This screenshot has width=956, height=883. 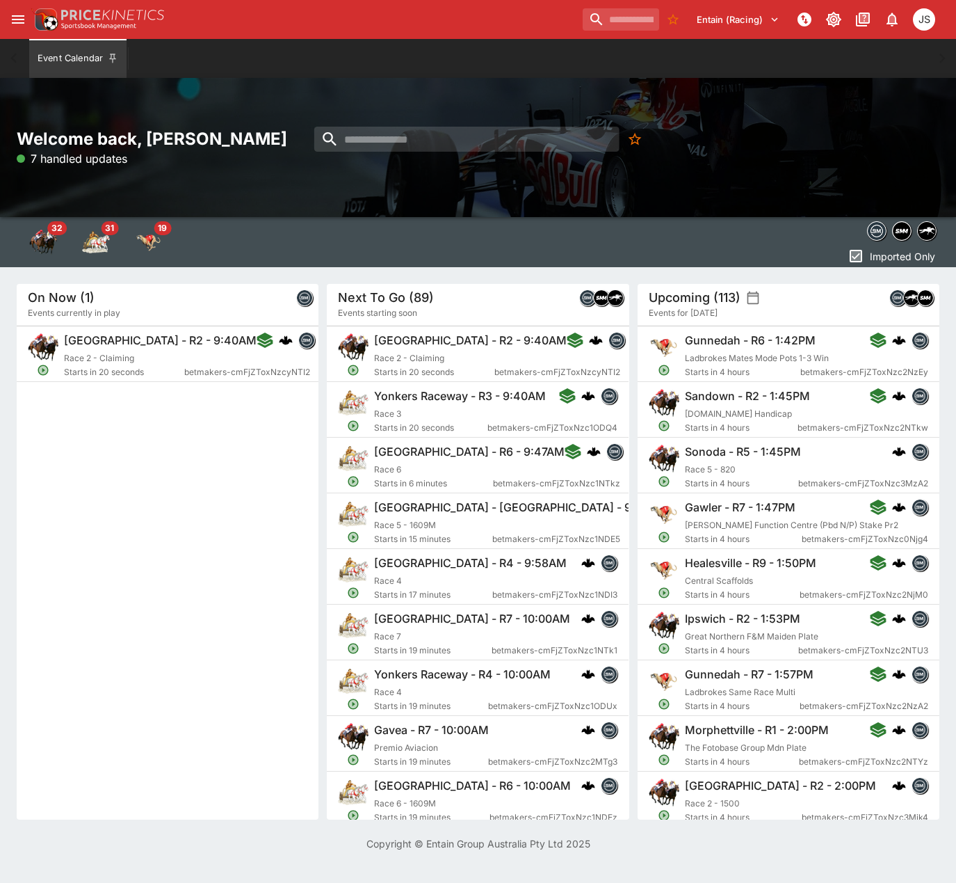 I want to click on h6: Gunnedah - R6 - 1:42PM, so click(x=750, y=340).